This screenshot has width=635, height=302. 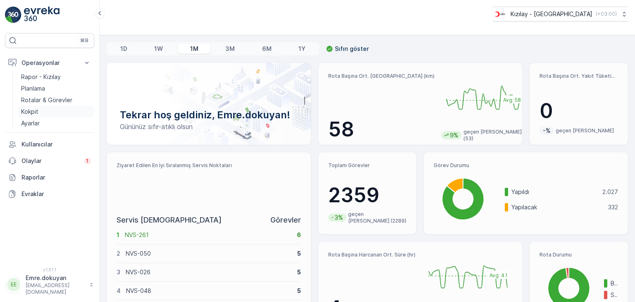 I want to click on p: 1W, so click(x=158, y=49).